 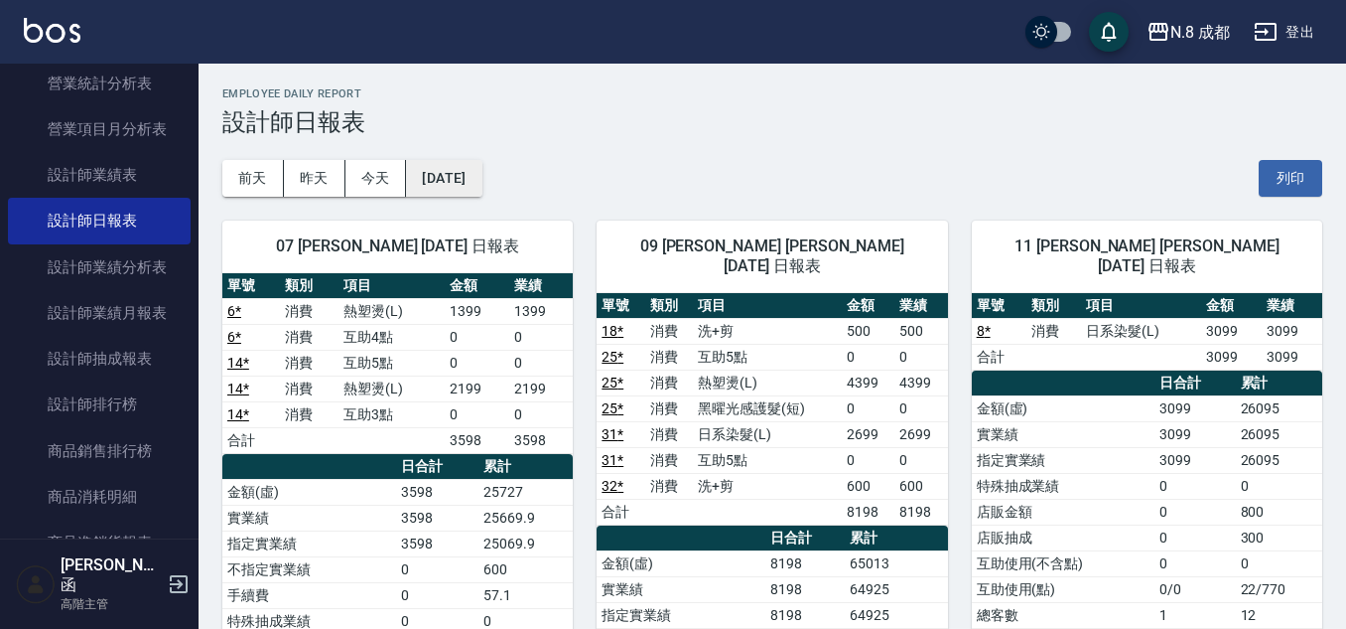 What do you see at coordinates (1279, 589) in the screenshot?
I see `td: 22/770` at bounding box center [1279, 589].